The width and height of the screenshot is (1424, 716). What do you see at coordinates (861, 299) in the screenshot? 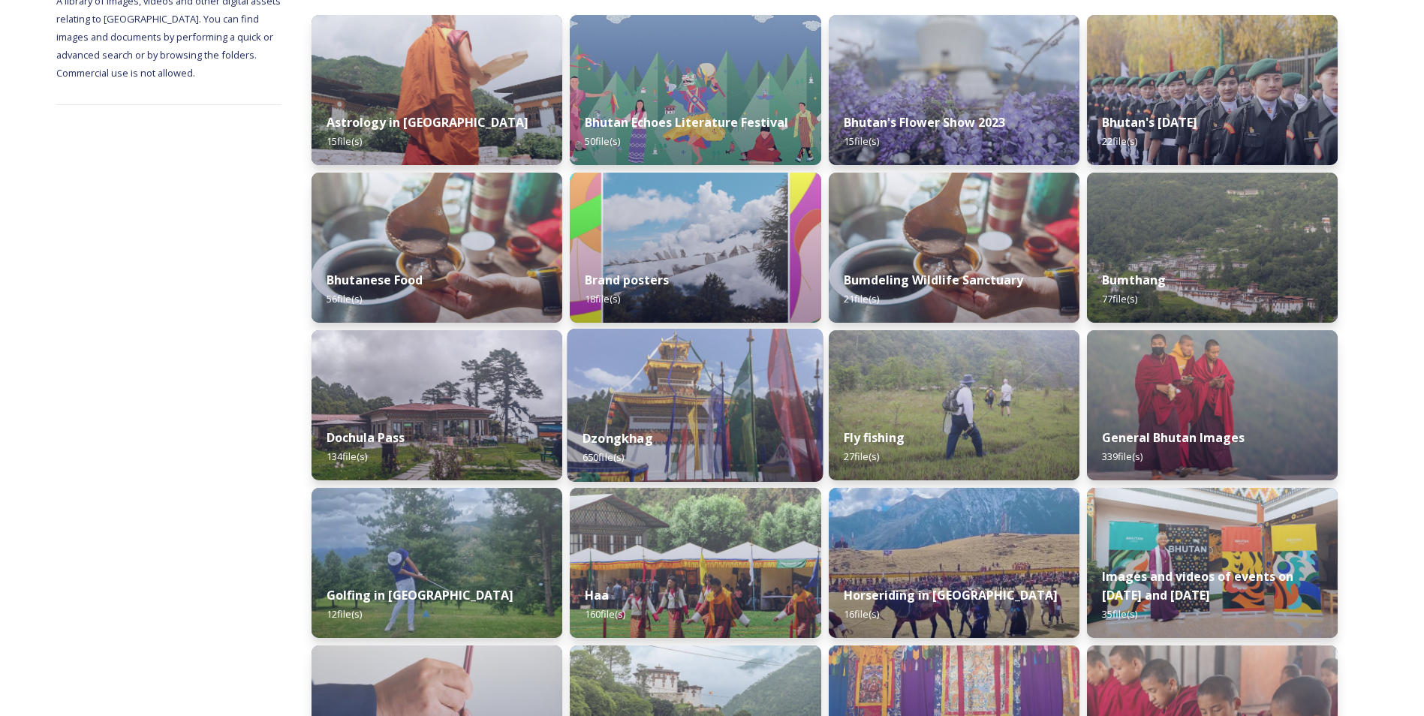
I see `span: 21 file(s)` at bounding box center [861, 299].